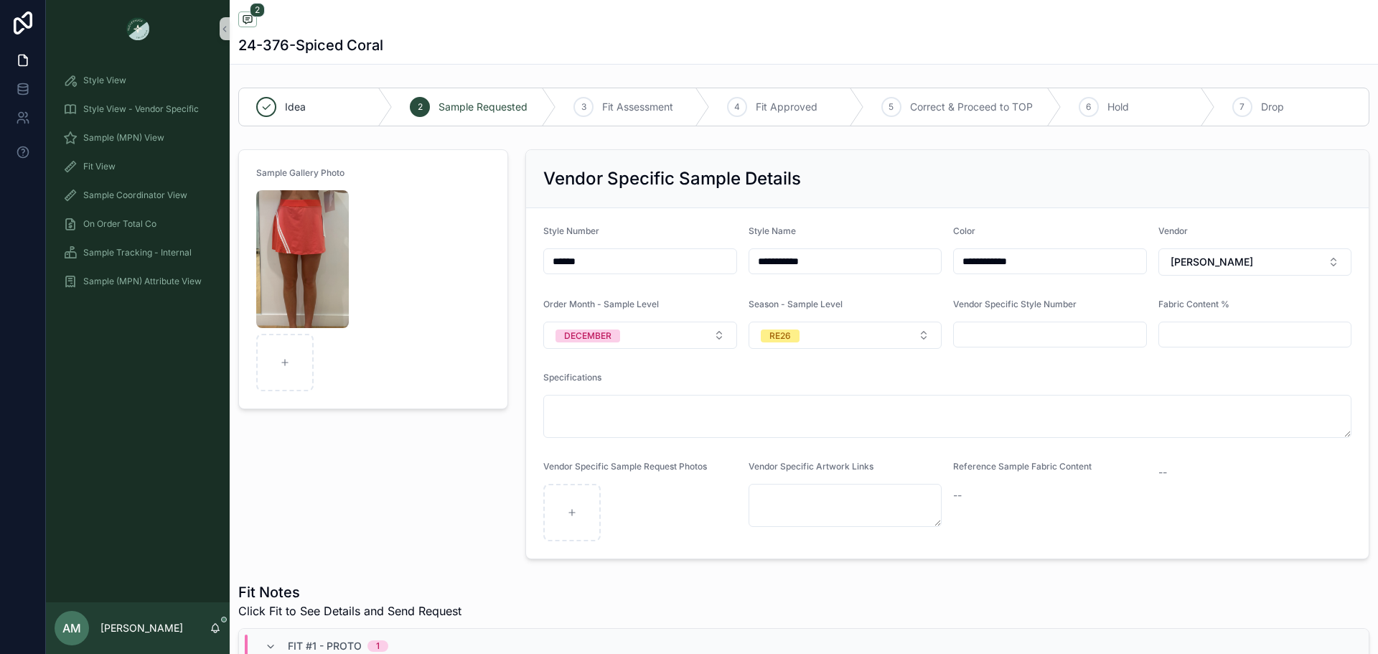 The height and width of the screenshot is (654, 1378). Describe the element at coordinates (138, 195) in the screenshot. I see `a: Sample Coordinator View` at that location.